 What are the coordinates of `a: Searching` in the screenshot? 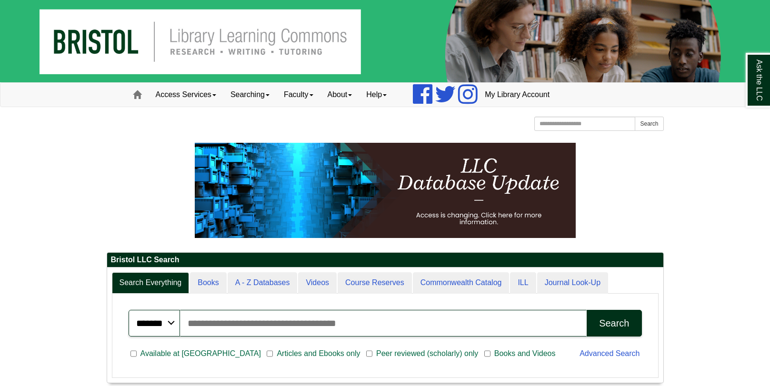 It's located at (250, 95).